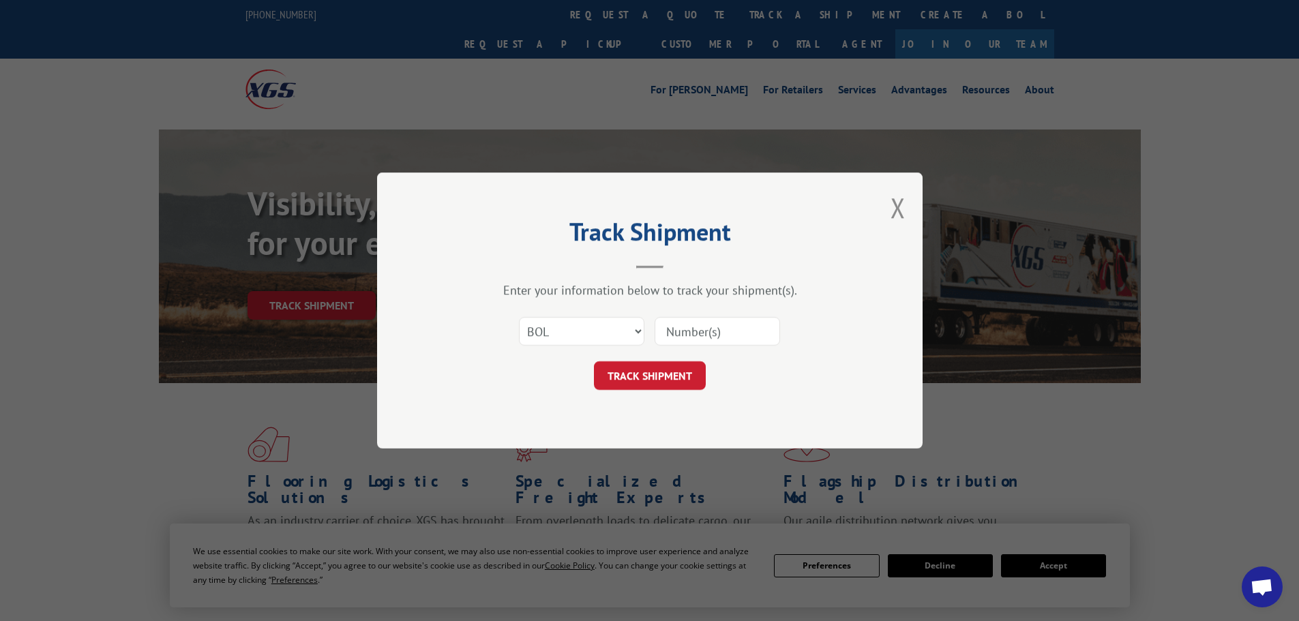  Describe the element at coordinates (650, 290) in the screenshot. I see `div: Enter your information below to track your shipment(s).` at that location.